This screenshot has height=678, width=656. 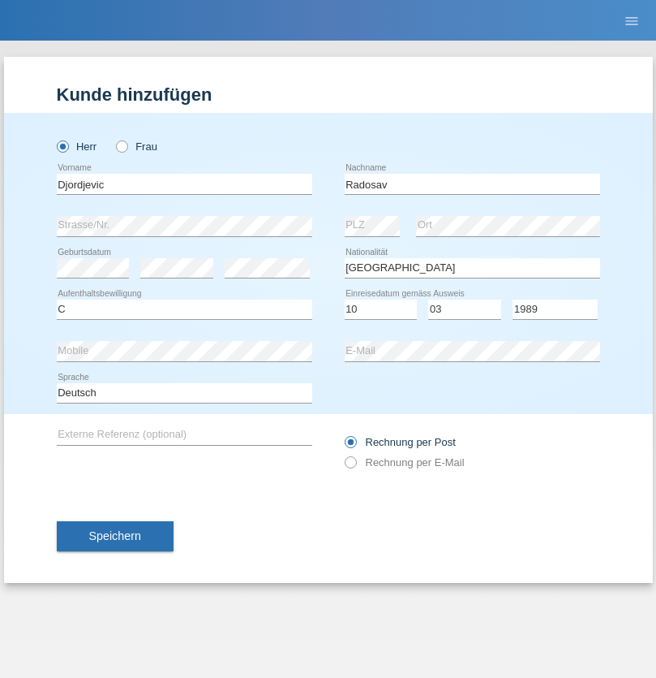 I want to click on span: Speichern, so click(x=115, y=536).